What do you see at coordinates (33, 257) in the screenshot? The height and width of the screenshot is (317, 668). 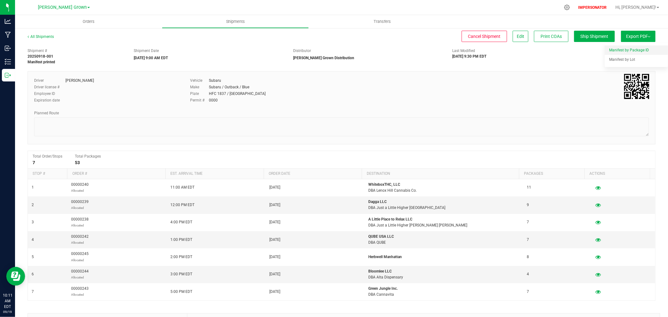 I see `span: 5` at bounding box center [33, 257].